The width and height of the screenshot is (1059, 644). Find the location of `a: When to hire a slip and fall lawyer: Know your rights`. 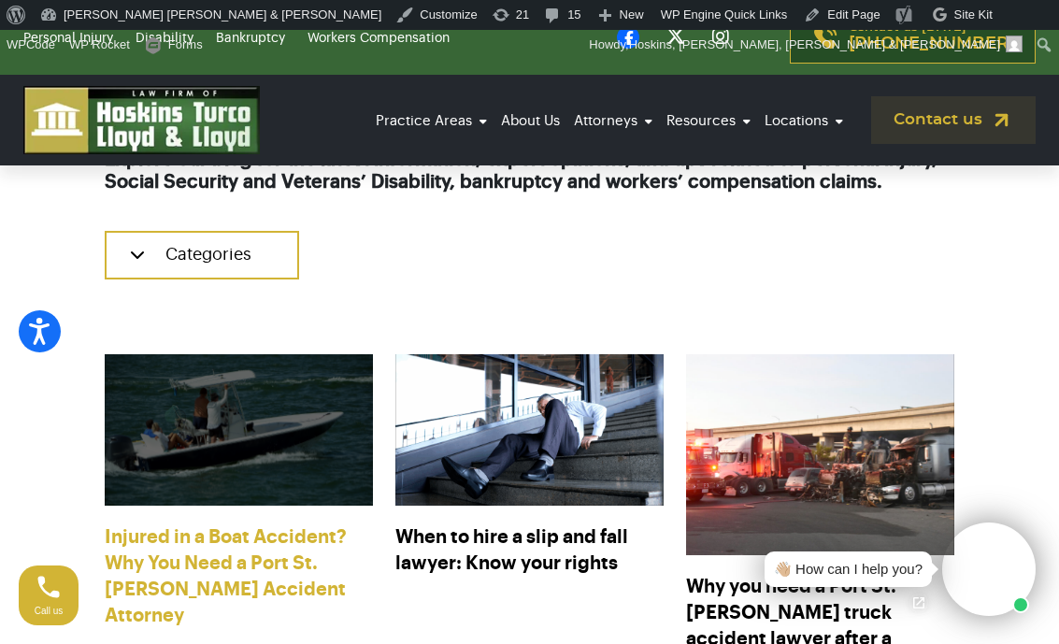

a: When to hire a slip and fall lawyer: Know your rights is located at coordinates (529, 564).